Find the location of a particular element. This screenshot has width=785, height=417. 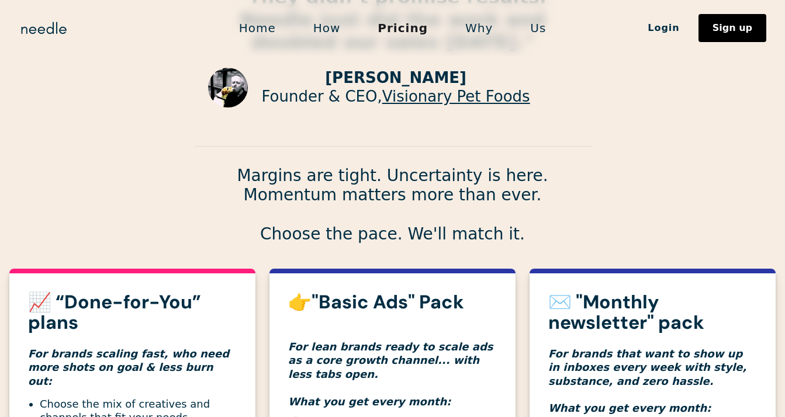

a: Login is located at coordinates (663, 28).